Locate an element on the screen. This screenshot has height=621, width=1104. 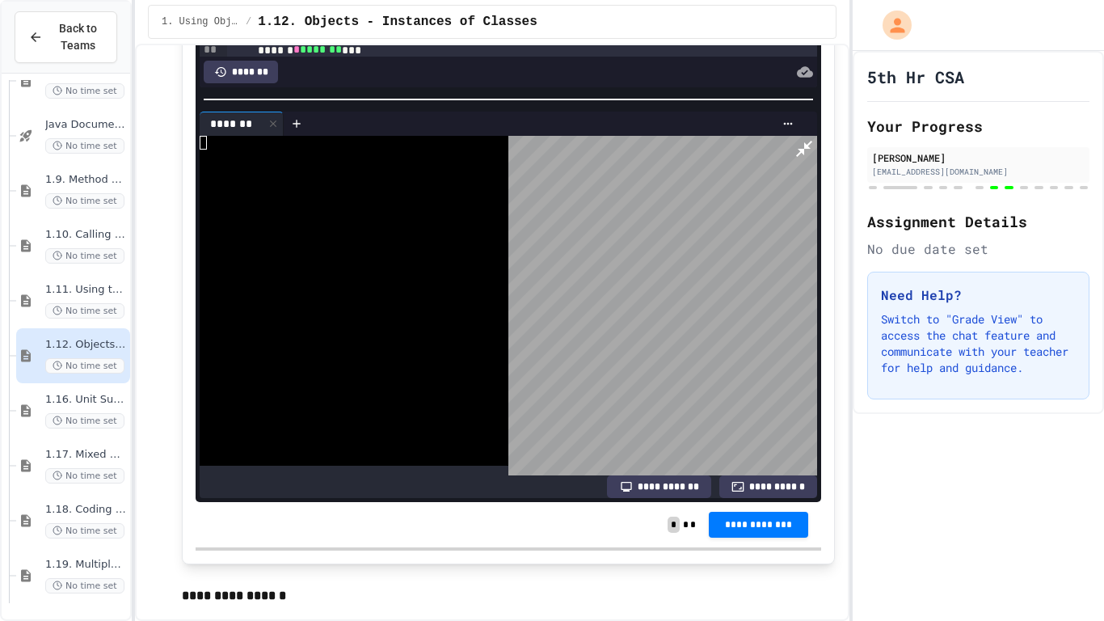
p: Switch to "Grade View" to access the chat feature and communicate with your teacher for help and ... is located at coordinates (978, 343).